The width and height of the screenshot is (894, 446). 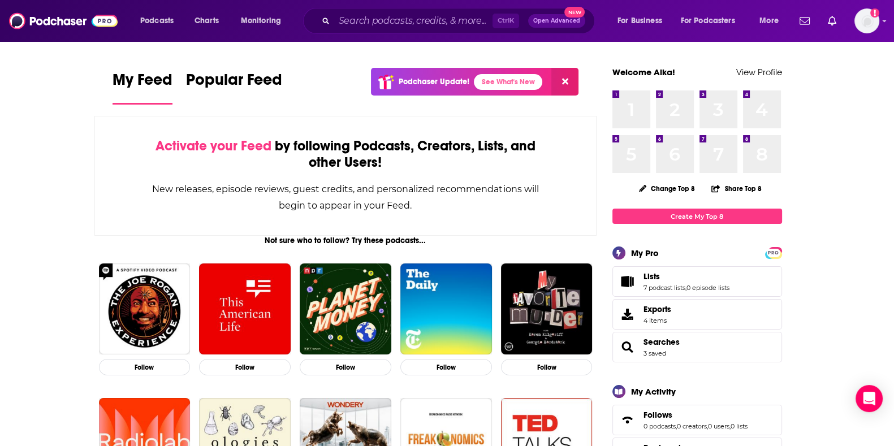 I want to click on svg: Add a profile image, so click(x=875, y=13).